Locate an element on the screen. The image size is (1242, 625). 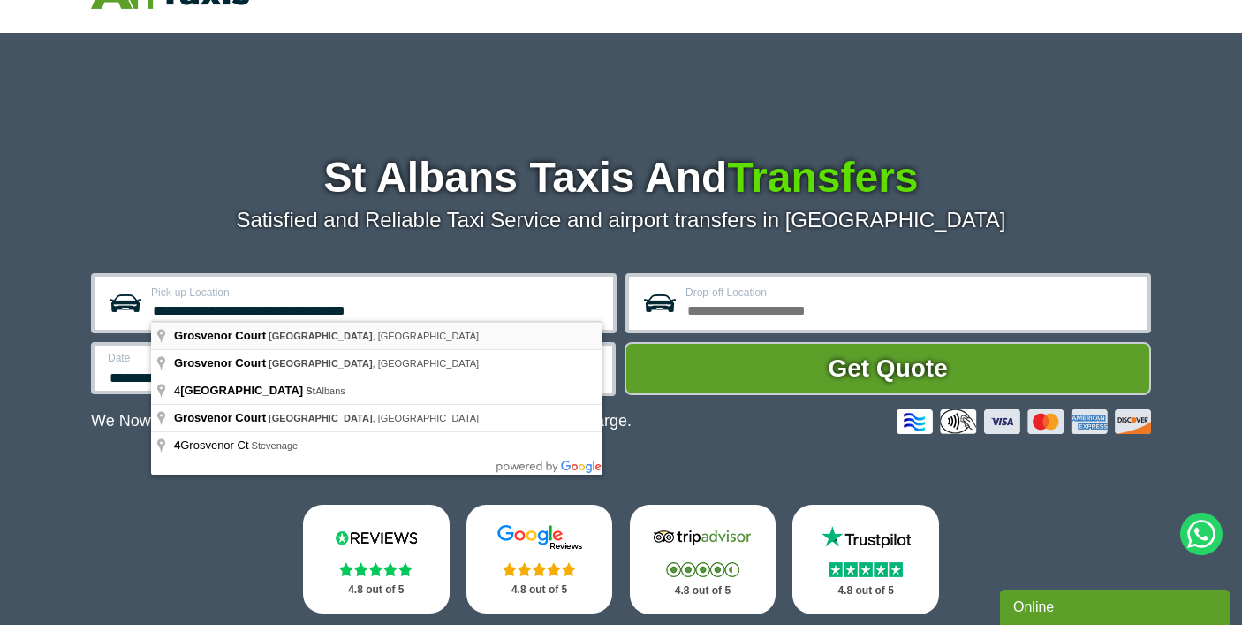
div: Online is located at coordinates (115, 21).